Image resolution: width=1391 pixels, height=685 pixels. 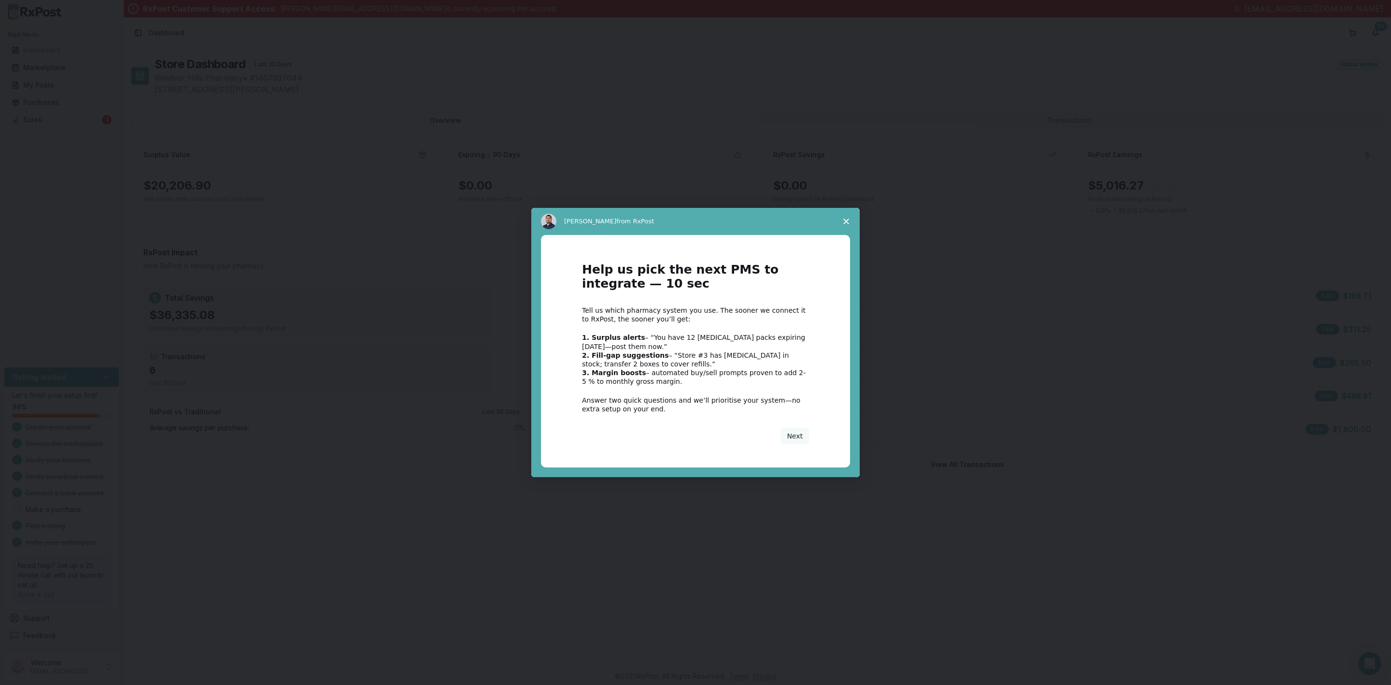 What do you see at coordinates (696, 279) in the screenshot?
I see `h1: Help us pick the next PMS to integrate — 10 sec` at bounding box center [696, 279].